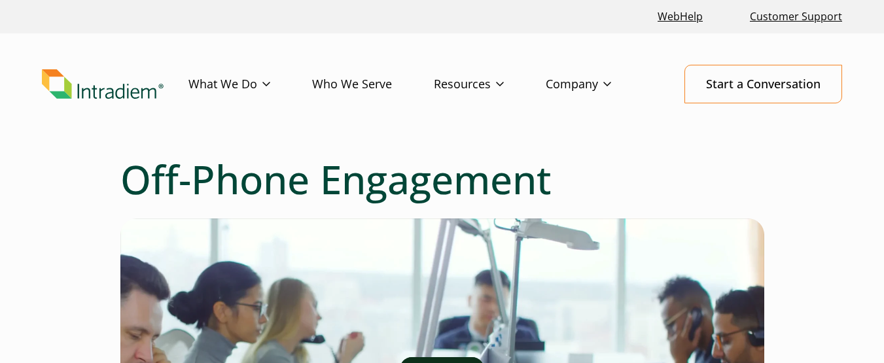 The image size is (884, 363). What do you see at coordinates (796, 16) in the screenshot?
I see `a: Customer Support` at bounding box center [796, 16].